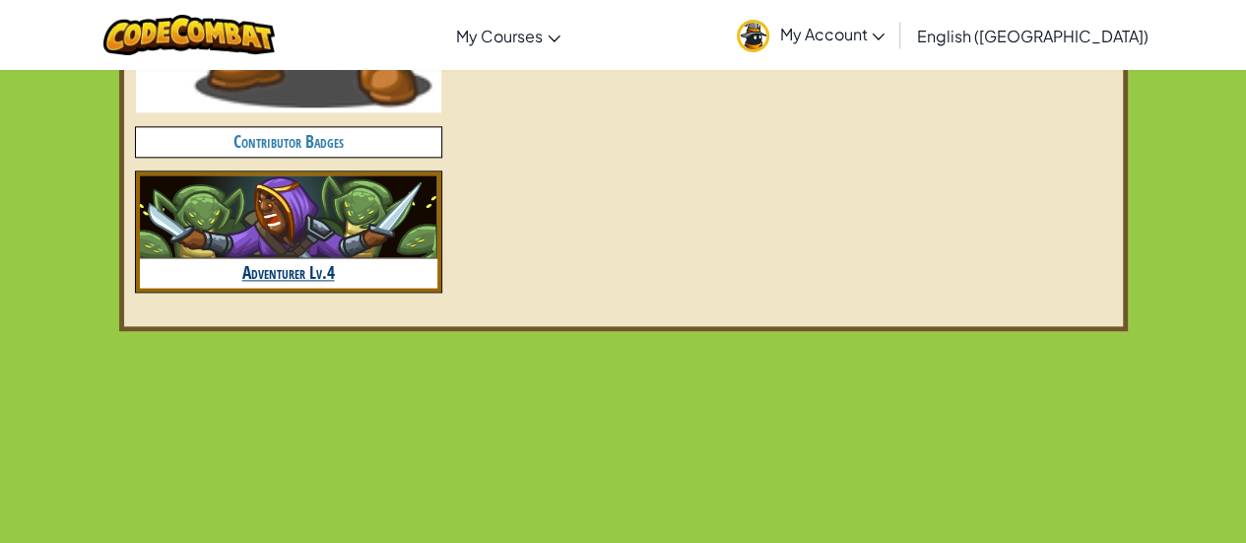  What do you see at coordinates (289, 141) in the screenshot?
I see `h4: Contributor Badges` at bounding box center [289, 141].